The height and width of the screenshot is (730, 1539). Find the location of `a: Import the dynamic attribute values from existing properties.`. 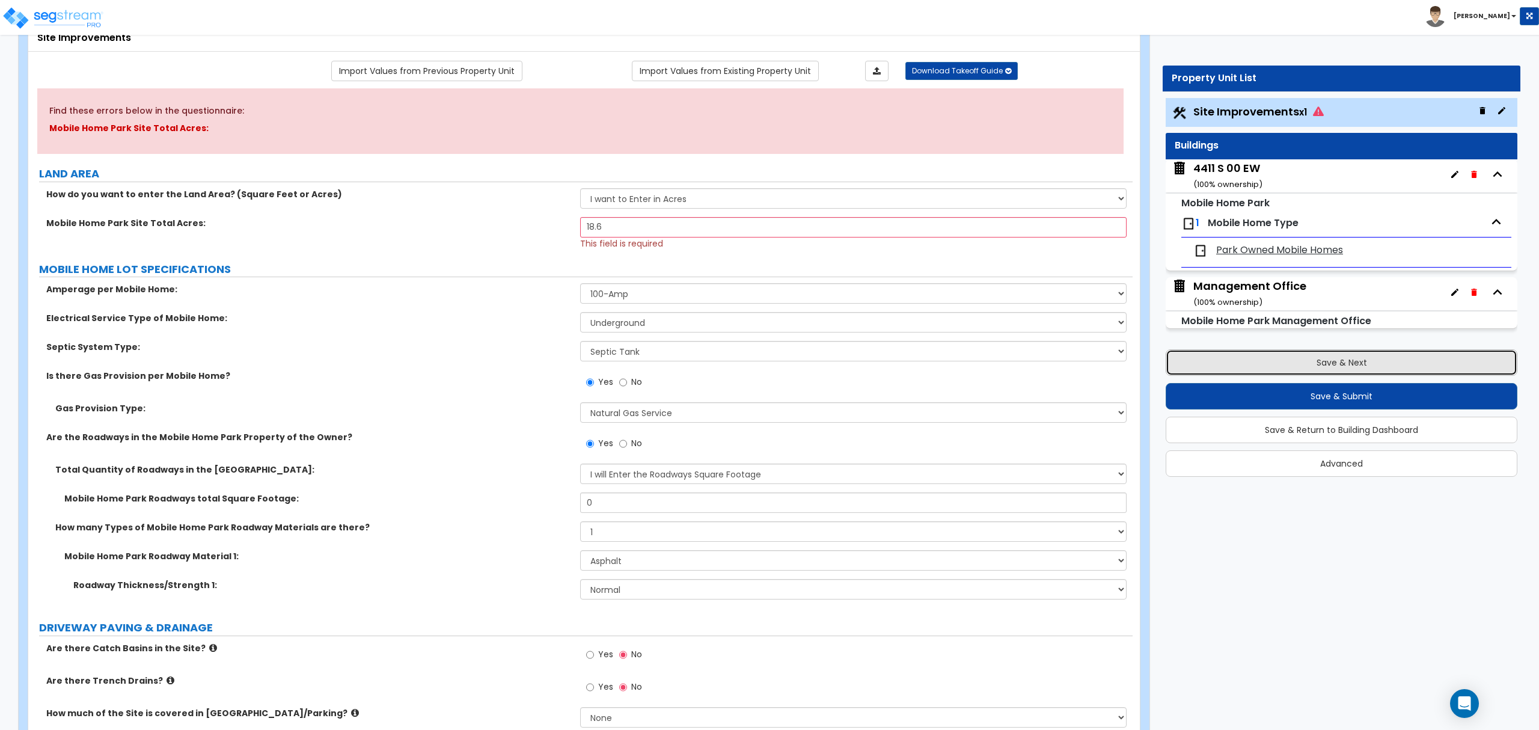

a: Import the dynamic attribute values from existing properties. is located at coordinates (725, 71).